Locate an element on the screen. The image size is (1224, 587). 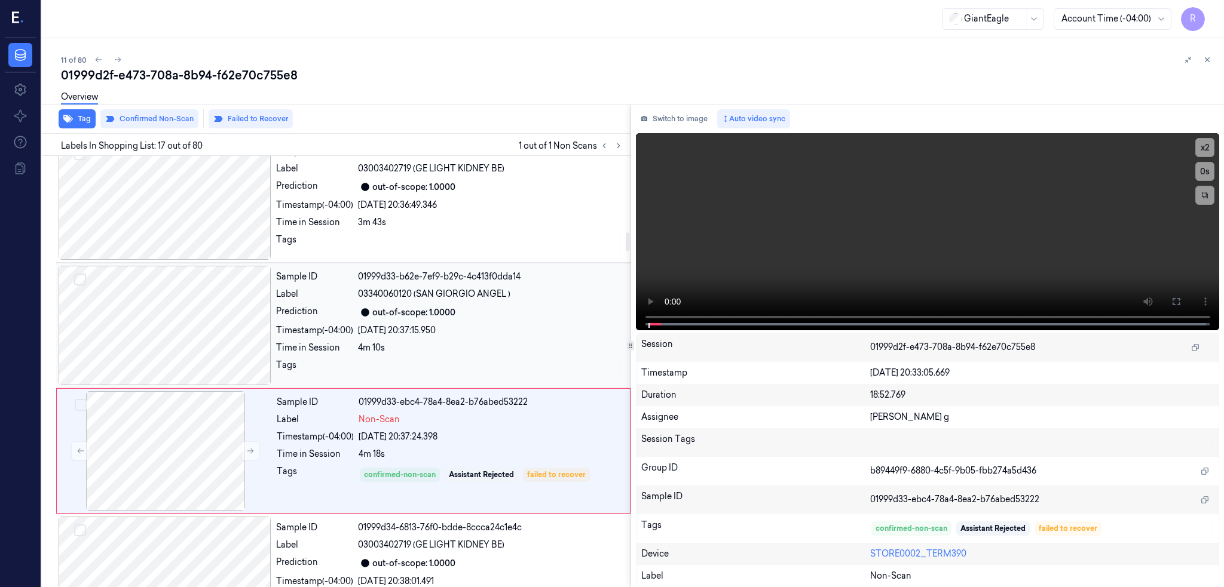
button: 0s is located at coordinates (1205, 172).